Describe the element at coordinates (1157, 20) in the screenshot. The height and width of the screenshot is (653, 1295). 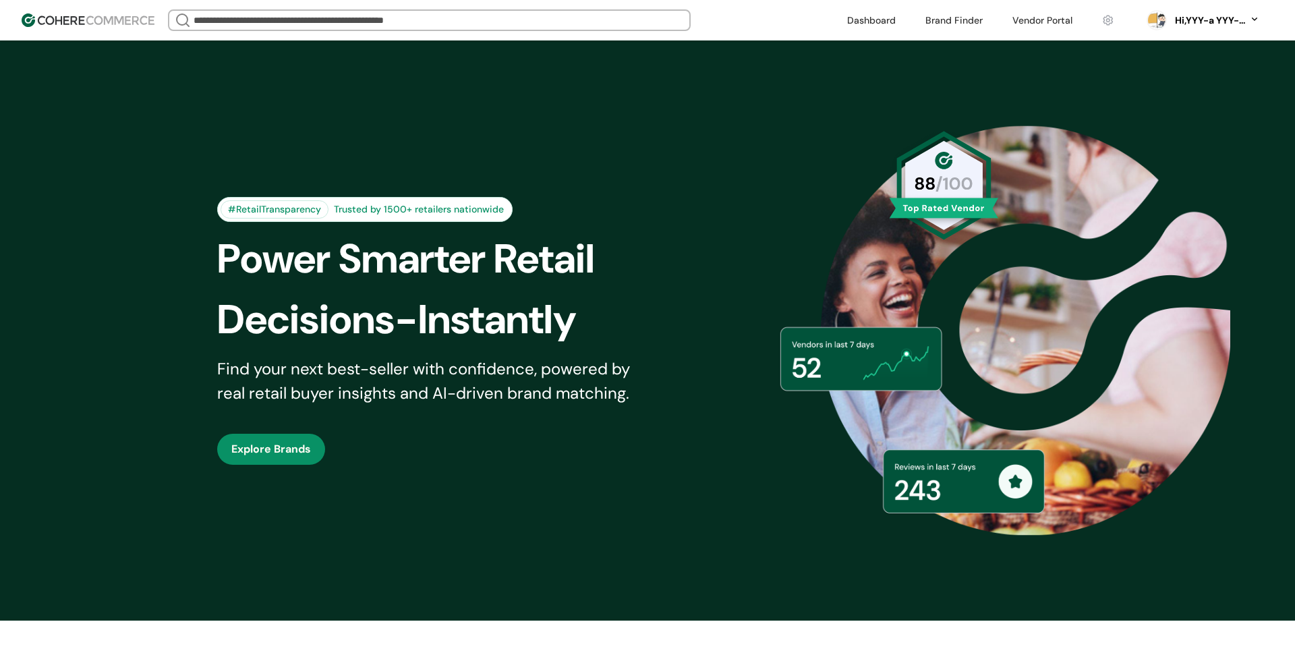
I see `svg: 0 percent` at that location.